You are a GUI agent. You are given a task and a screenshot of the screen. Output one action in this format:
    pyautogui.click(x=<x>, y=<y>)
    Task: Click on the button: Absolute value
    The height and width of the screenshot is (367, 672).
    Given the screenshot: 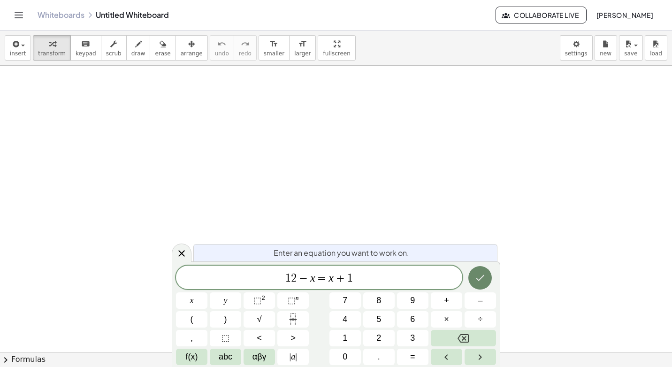 What is the action you would take?
    pyautogui.click(x=293, y=357)
    